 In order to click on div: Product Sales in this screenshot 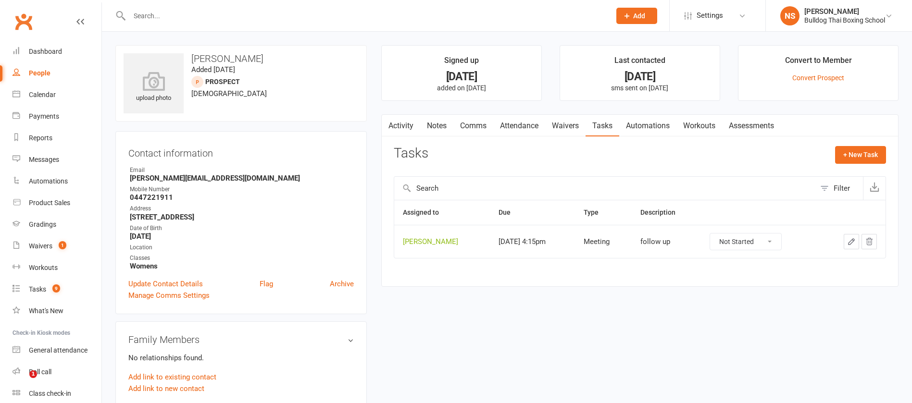, I will do `click(50, 203)`.